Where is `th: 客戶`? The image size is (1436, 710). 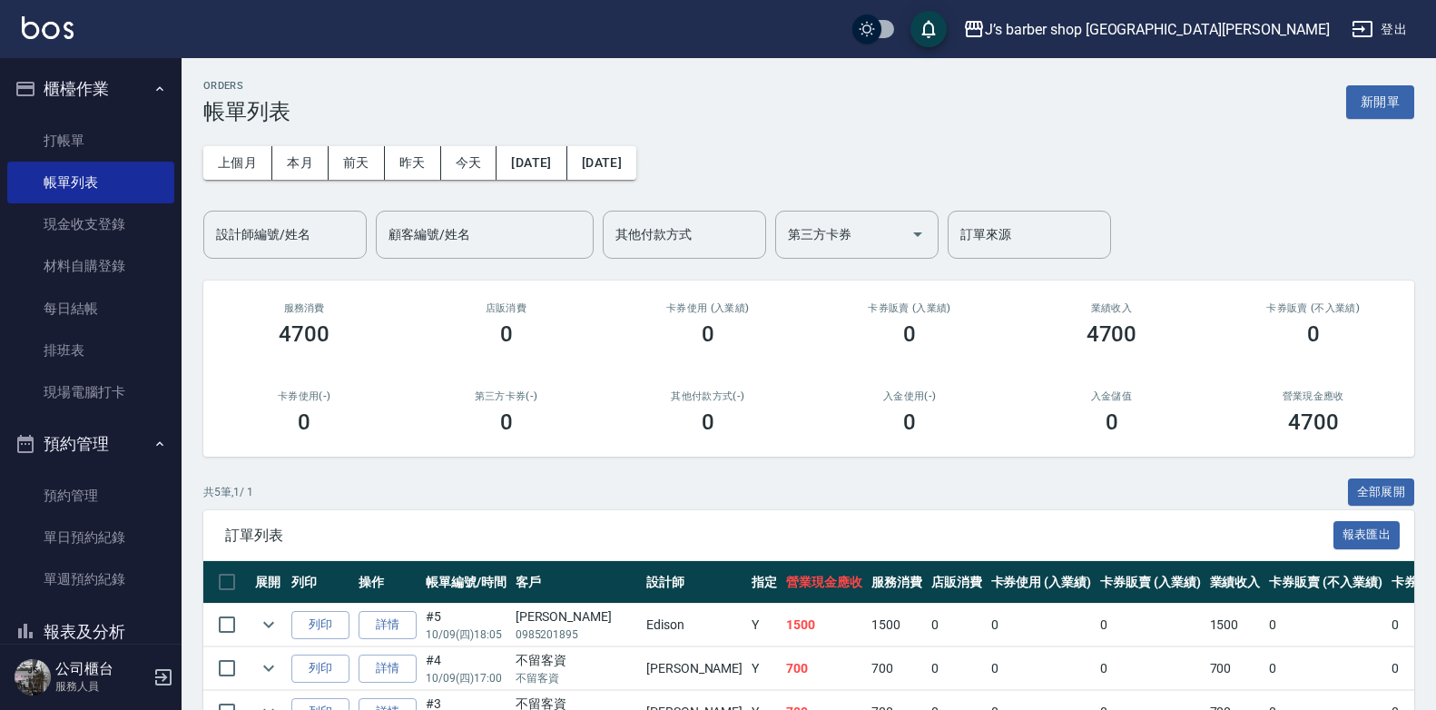
th: 客戶 is located at coordinates (577, 582).